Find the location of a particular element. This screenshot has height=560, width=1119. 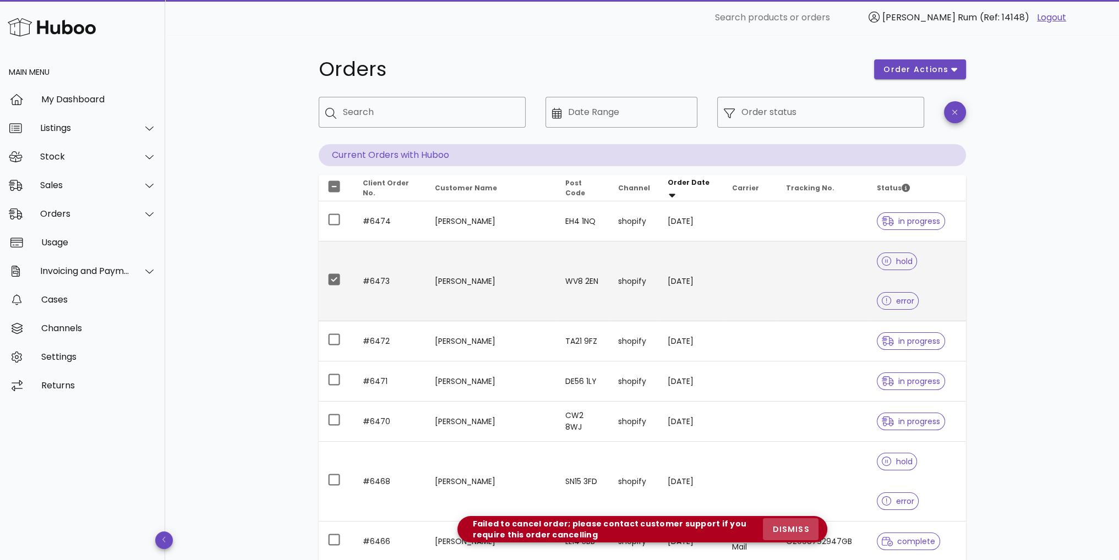

div: Sales is located at coordinates (85, 185).